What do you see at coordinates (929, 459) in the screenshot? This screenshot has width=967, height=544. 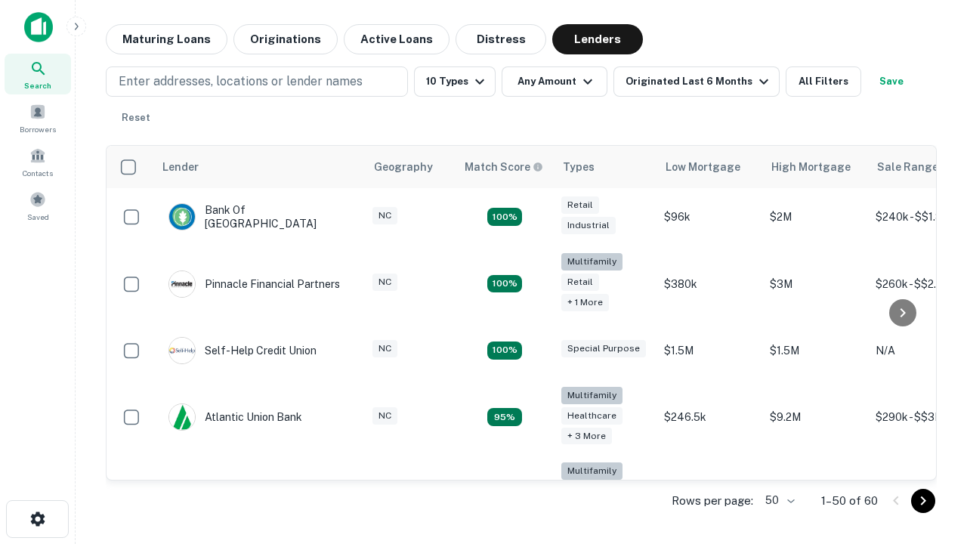 I see `div: Chat Widget` at bounding box center [929, 459].